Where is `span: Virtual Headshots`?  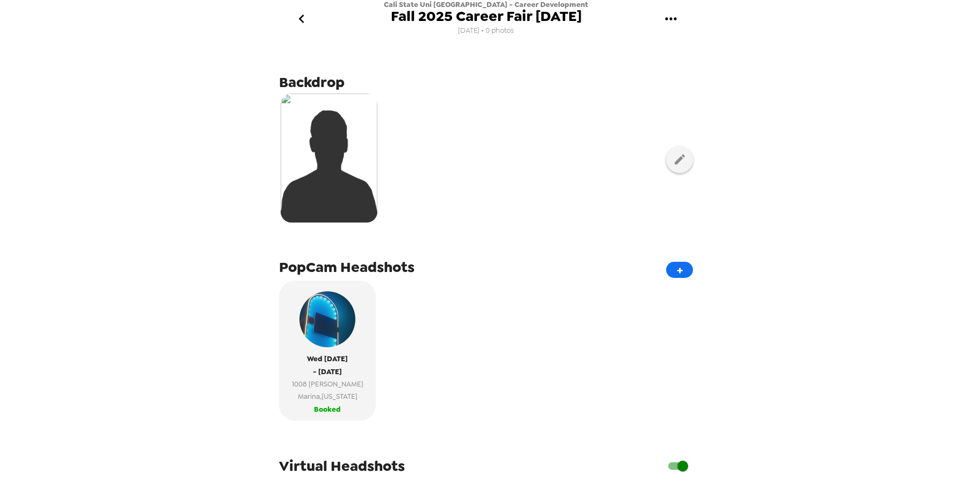 span: Virtual Headshots is located at coordinates (342, 466).